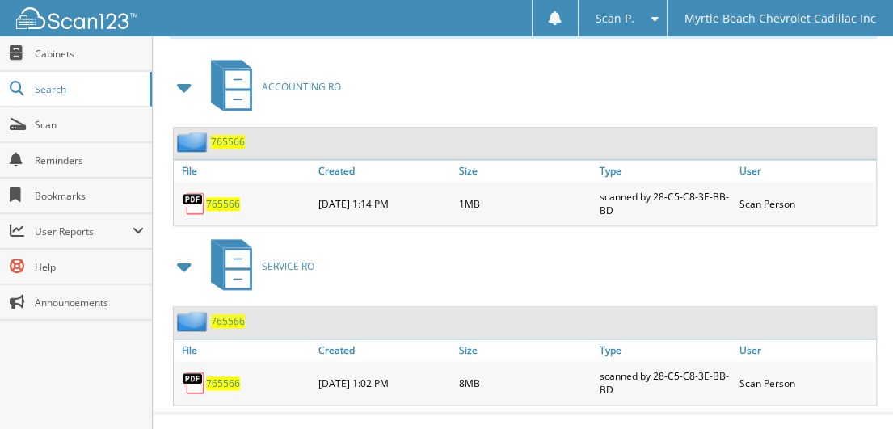 The height and width of the screenshot is (429, 893). What do you see at coordinates (89, 53) in the screenshot?
I see `span: Cabinets` at bounding box center [89, 53].